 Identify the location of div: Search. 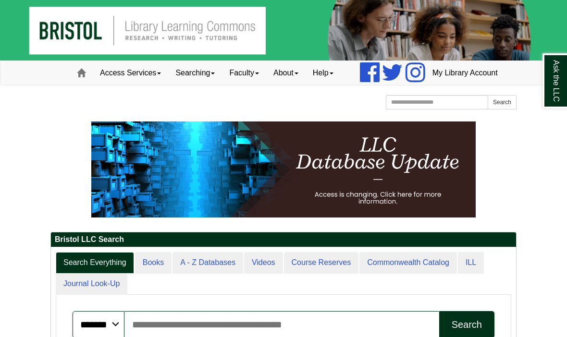
(466, 325).